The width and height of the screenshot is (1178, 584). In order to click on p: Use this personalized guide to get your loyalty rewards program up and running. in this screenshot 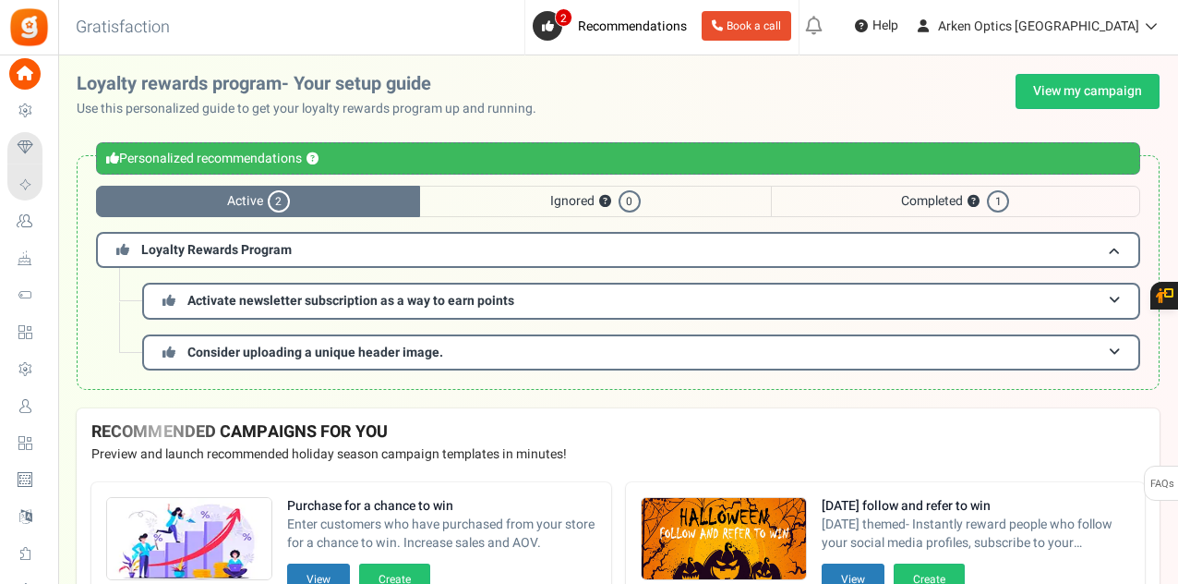, I will do `click(314, 109)`.